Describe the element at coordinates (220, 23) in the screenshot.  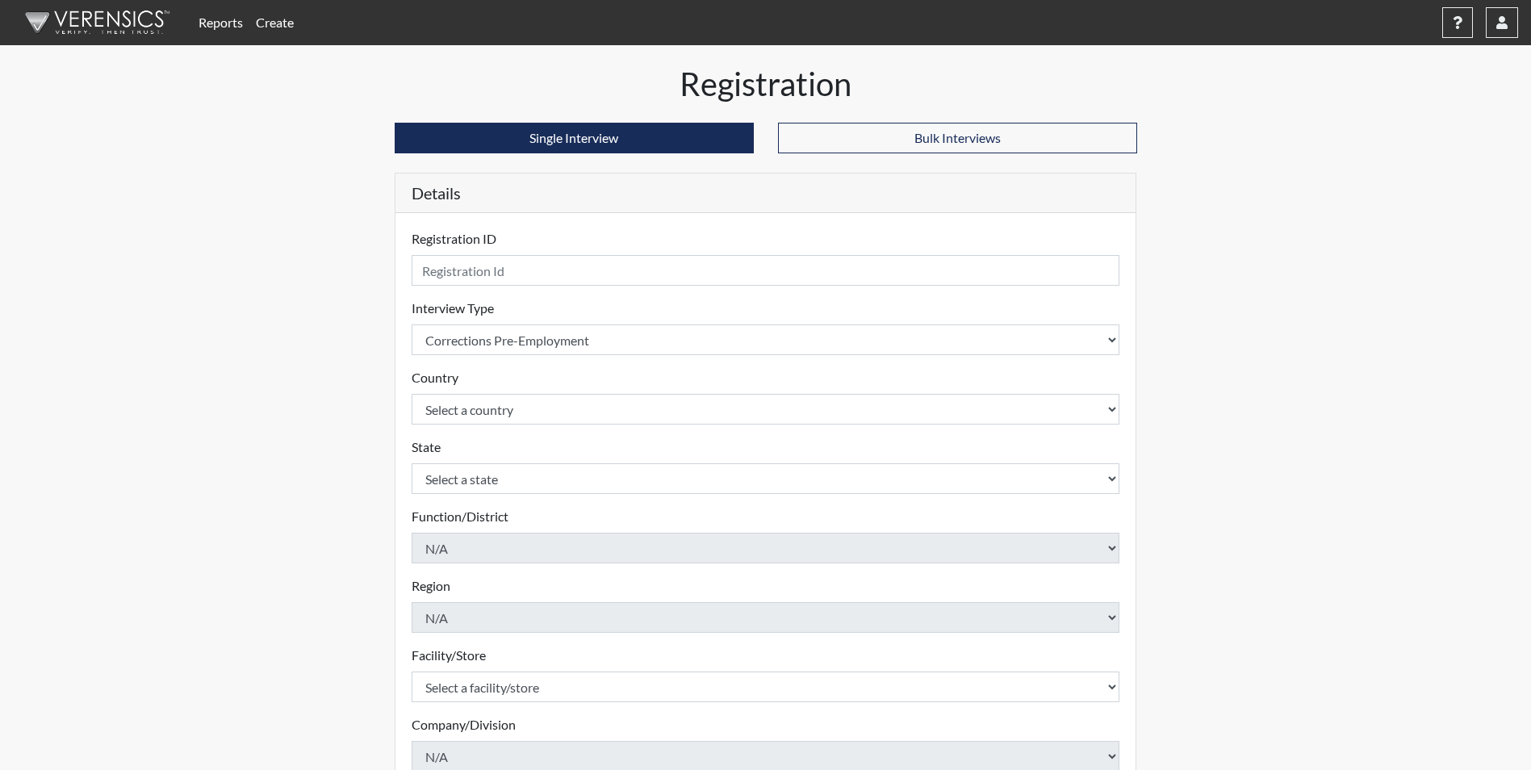
I see `a: Reports` at that location.